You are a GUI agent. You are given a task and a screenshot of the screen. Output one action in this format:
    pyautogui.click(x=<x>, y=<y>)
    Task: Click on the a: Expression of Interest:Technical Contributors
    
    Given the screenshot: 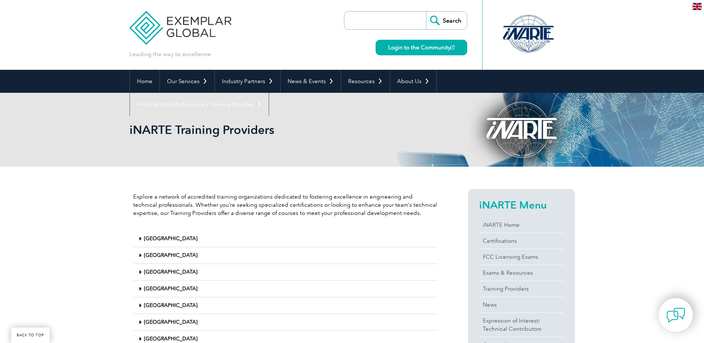 What is the action you would take?
    pyautogui.click(x=522, y=325)
    